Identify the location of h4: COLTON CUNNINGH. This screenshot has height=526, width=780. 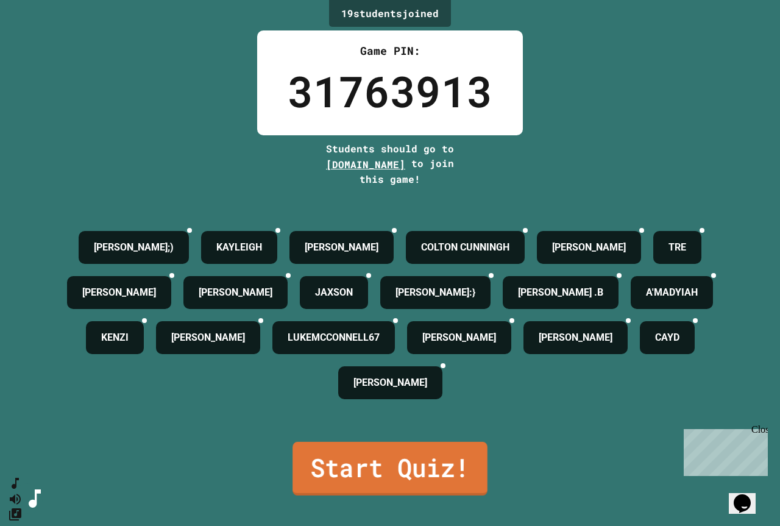
(465, 247).